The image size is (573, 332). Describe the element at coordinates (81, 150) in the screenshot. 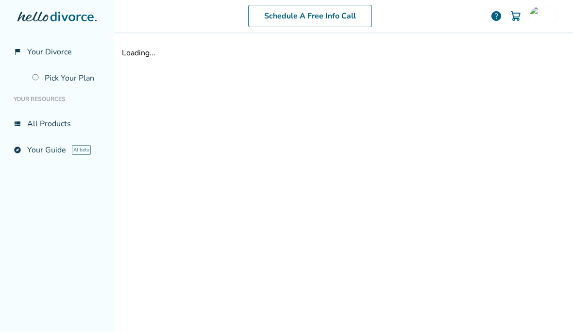

I see `span: AI beta` at that location.